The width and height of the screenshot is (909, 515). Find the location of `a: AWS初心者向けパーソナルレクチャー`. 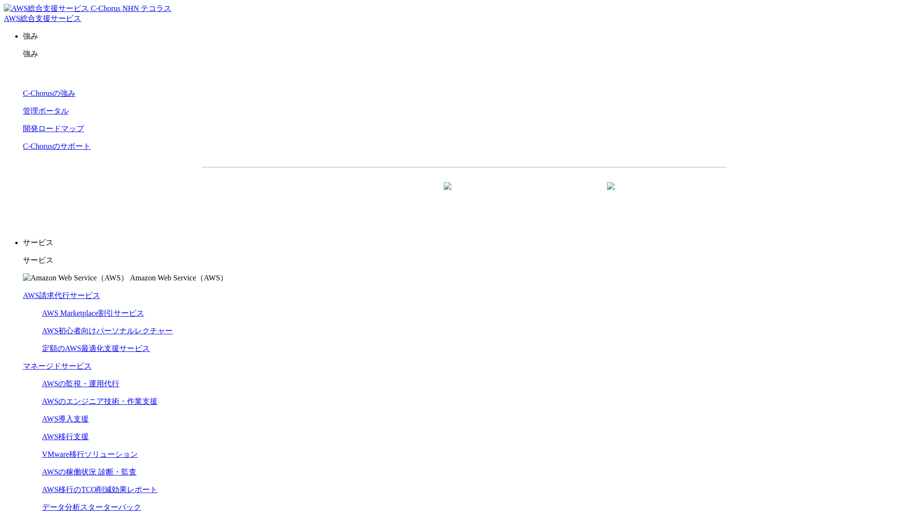

a: AWS初心者向けパーソナルレクチャー is located at coordinates (107, 331).